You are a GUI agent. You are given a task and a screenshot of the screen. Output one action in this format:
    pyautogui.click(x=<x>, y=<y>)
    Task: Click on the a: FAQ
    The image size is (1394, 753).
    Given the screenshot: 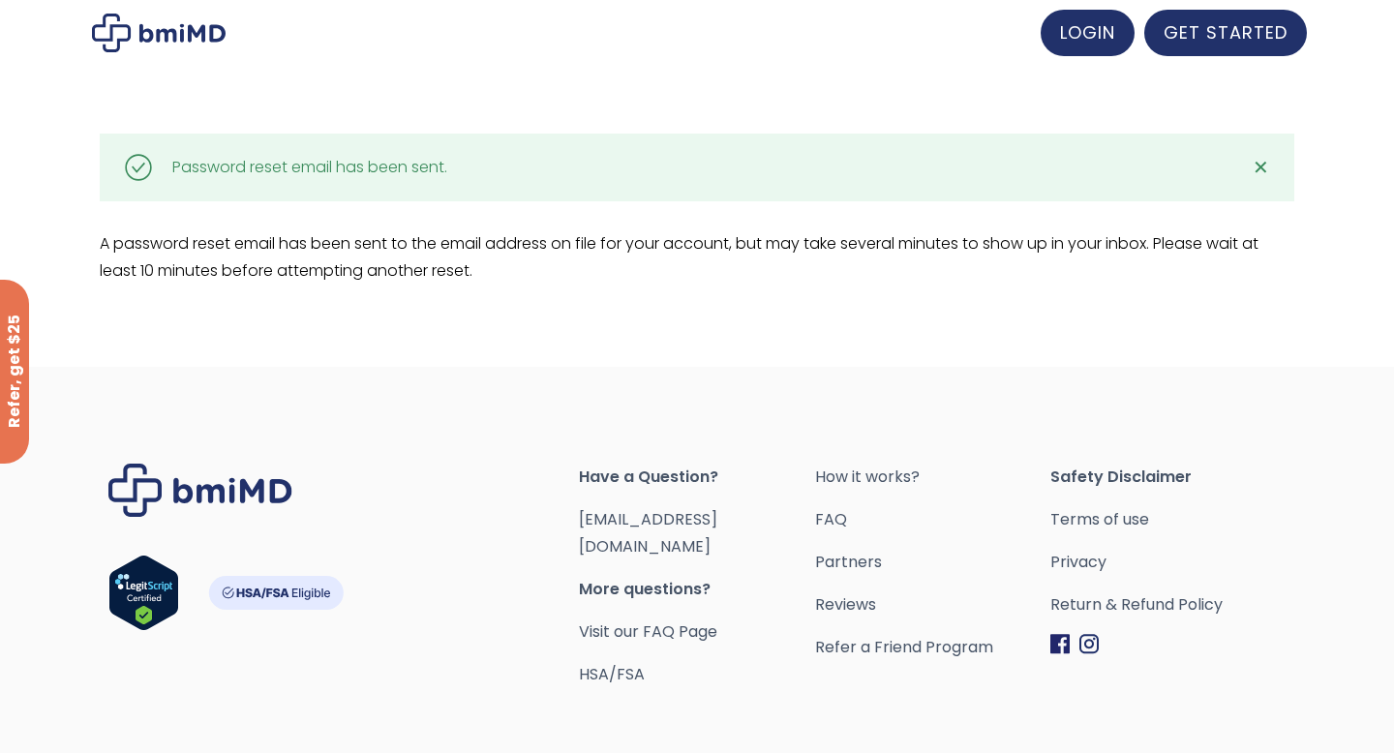 What is the action you would take?
    pyautogui.click(x=933, y=520)
    